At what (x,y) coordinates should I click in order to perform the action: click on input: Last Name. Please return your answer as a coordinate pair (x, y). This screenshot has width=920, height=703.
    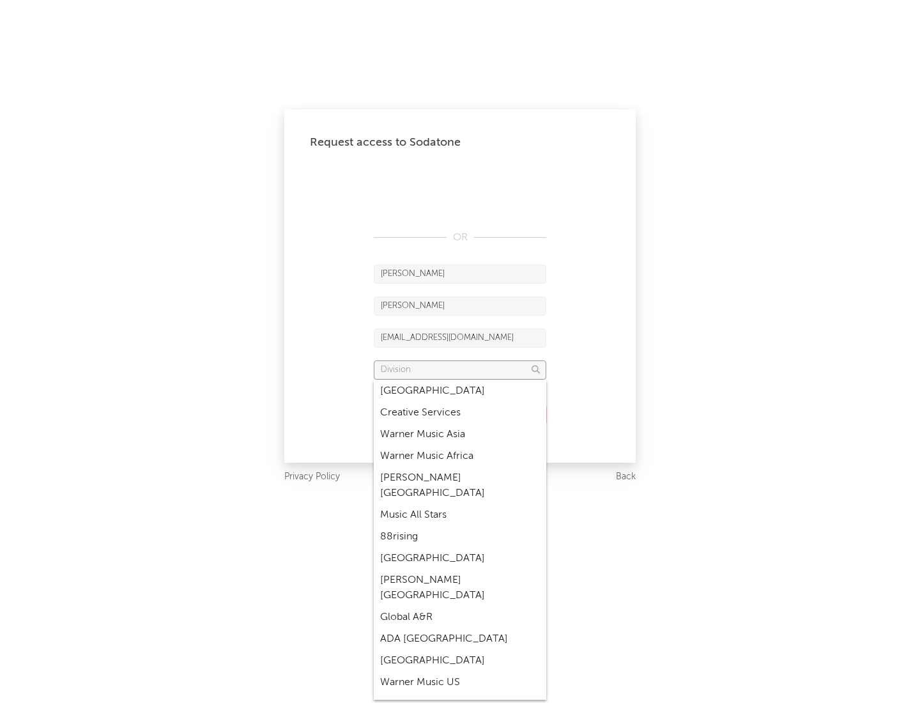
    Looking at the image, I should click on (460, 306).